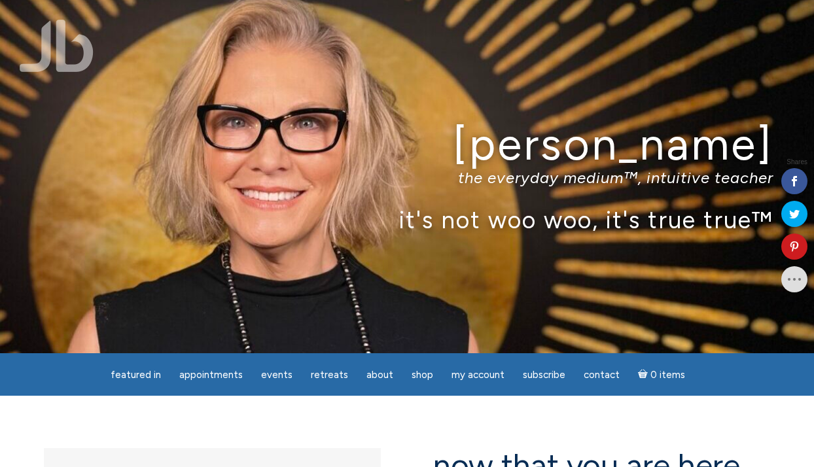 Image resolution: width=814 pixels, height=467 pixels. I want to click on span: About, so click(379, 375).